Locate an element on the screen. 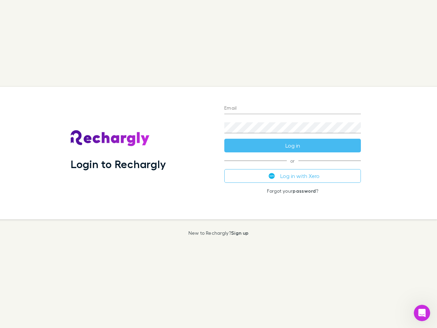  button: Log in with Xero is located at coordinates (292, 176).